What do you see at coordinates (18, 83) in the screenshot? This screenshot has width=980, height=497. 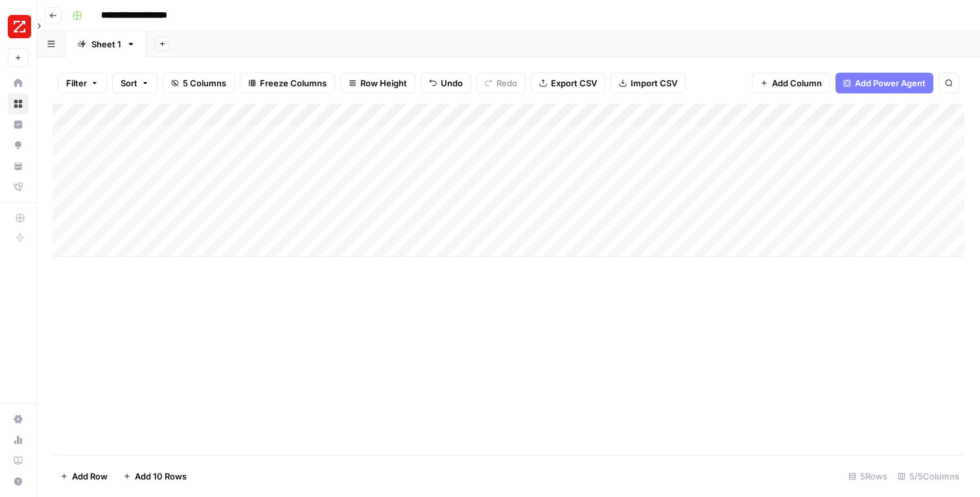 I see `a: Home` at bounding box center [18, 83].